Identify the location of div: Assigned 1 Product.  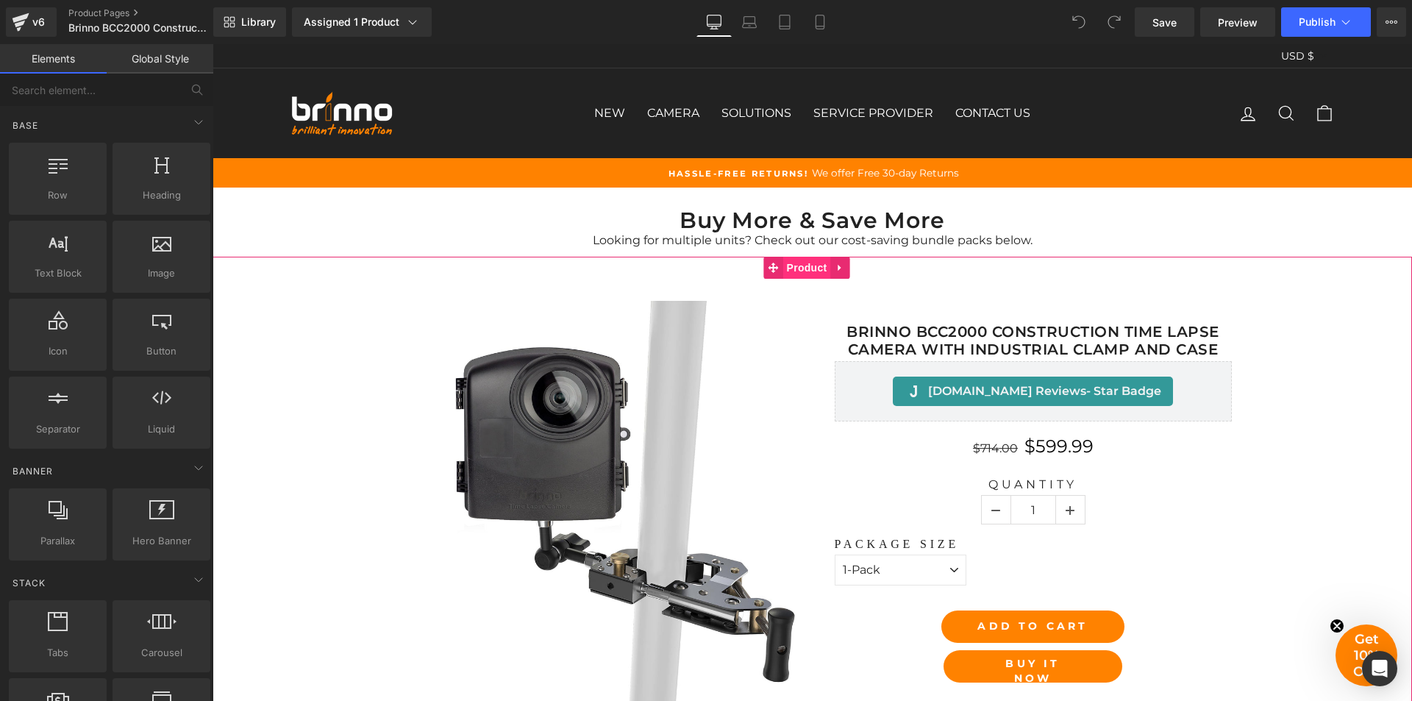
(362, 22).